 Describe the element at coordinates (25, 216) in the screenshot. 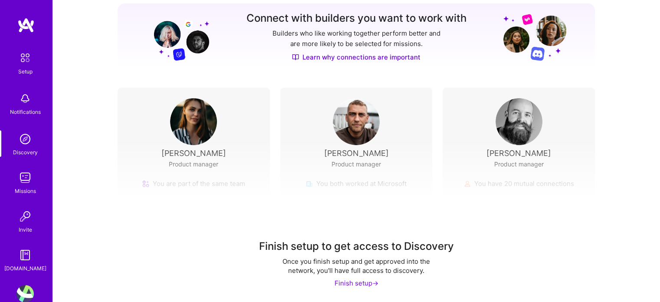

I see `img: Invite` at that location.